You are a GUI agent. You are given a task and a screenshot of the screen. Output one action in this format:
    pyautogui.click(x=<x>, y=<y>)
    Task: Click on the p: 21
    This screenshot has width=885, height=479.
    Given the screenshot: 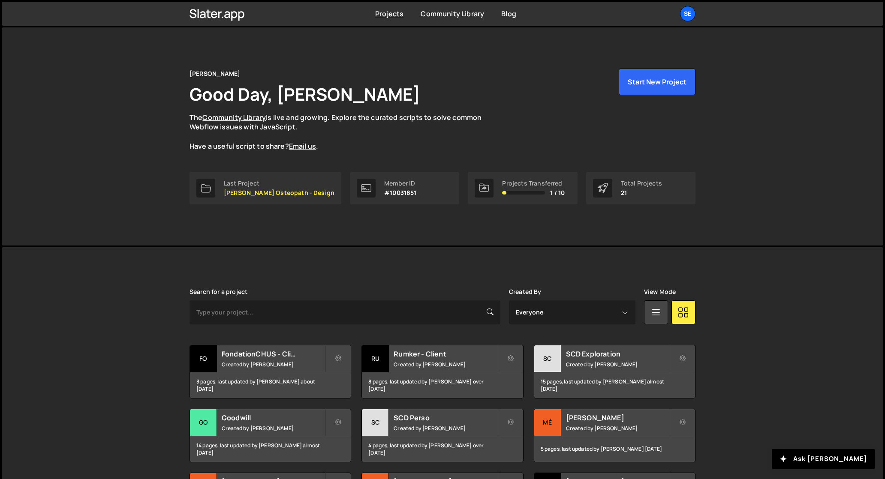 What is the action you would take?
    pyautogui.click(x=642, y=193)
    